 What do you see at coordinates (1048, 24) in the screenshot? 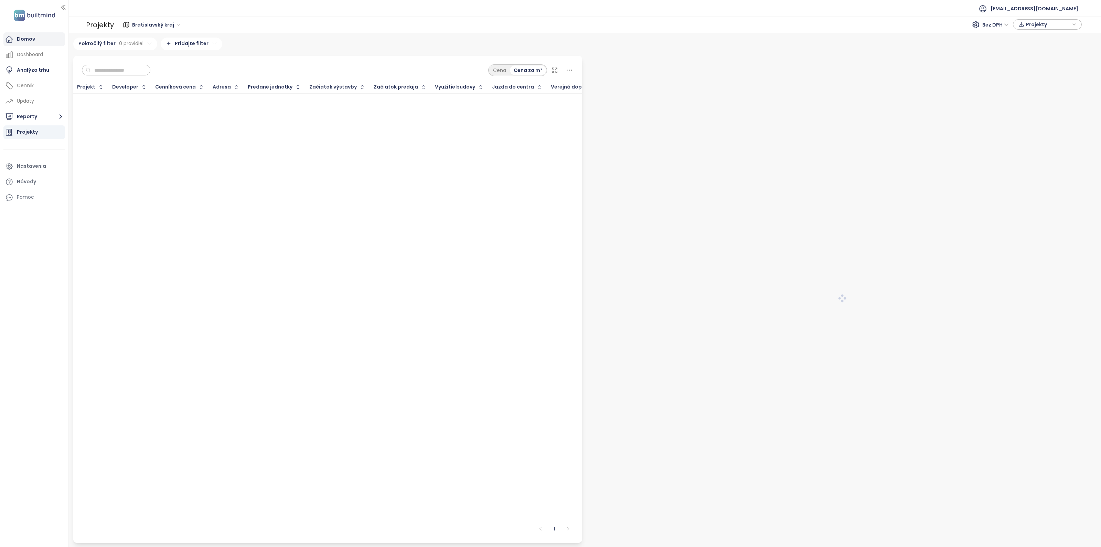
I see `div: button` at bounding box center [1048, 24].